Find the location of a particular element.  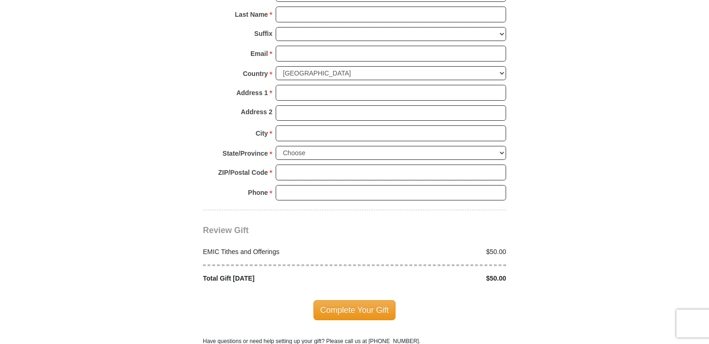

div: EMIC Tithes and Offerings is located at coordinates (277, 252).